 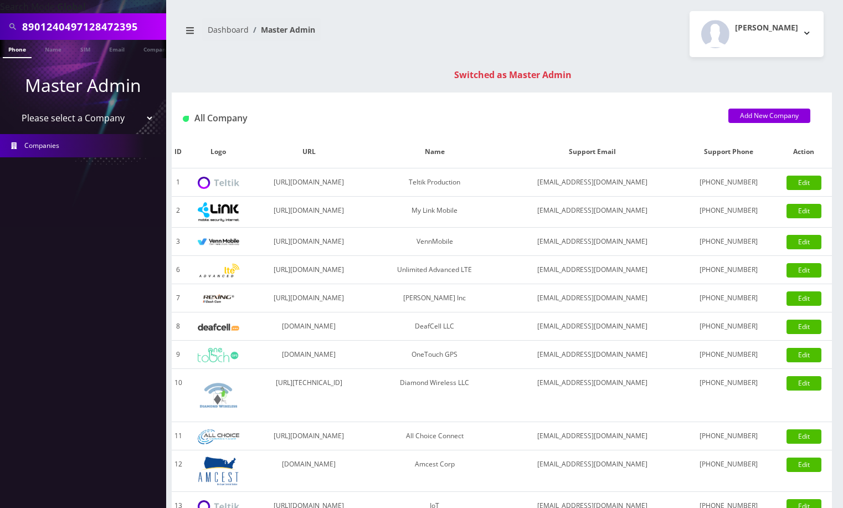 I want to click on span: Companies, so click(x=42, y=145).